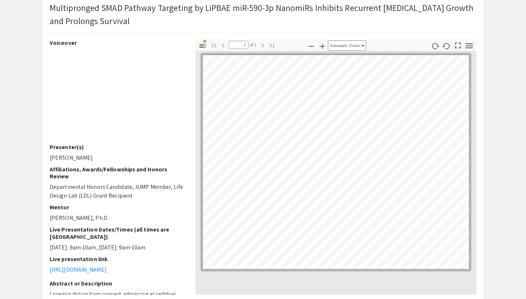 Image resolution: width=526 pixels, height=299 pixels. What do you see at coordinates (447, 46) in the screenshot?
I see `button: Rotate Counterclockwise` at bounding box center [447, 46].